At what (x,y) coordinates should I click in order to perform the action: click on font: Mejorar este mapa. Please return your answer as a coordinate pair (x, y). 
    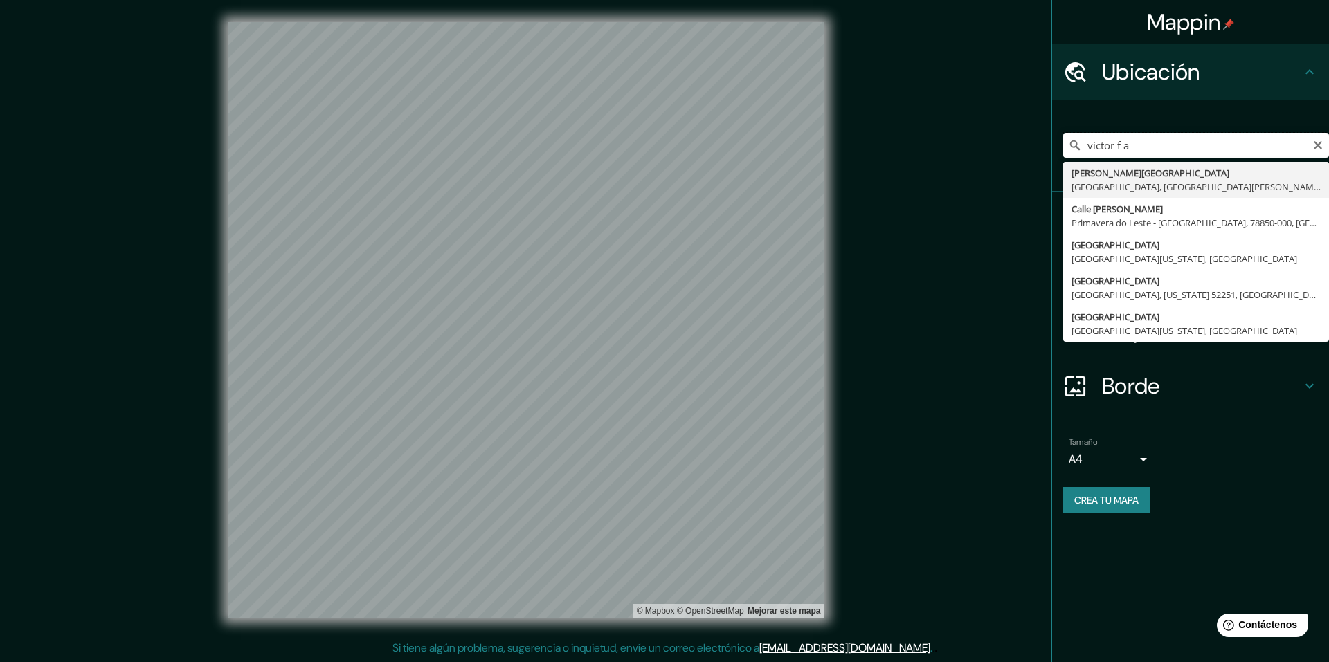
    Looking at the image, I should click on (783, 611).